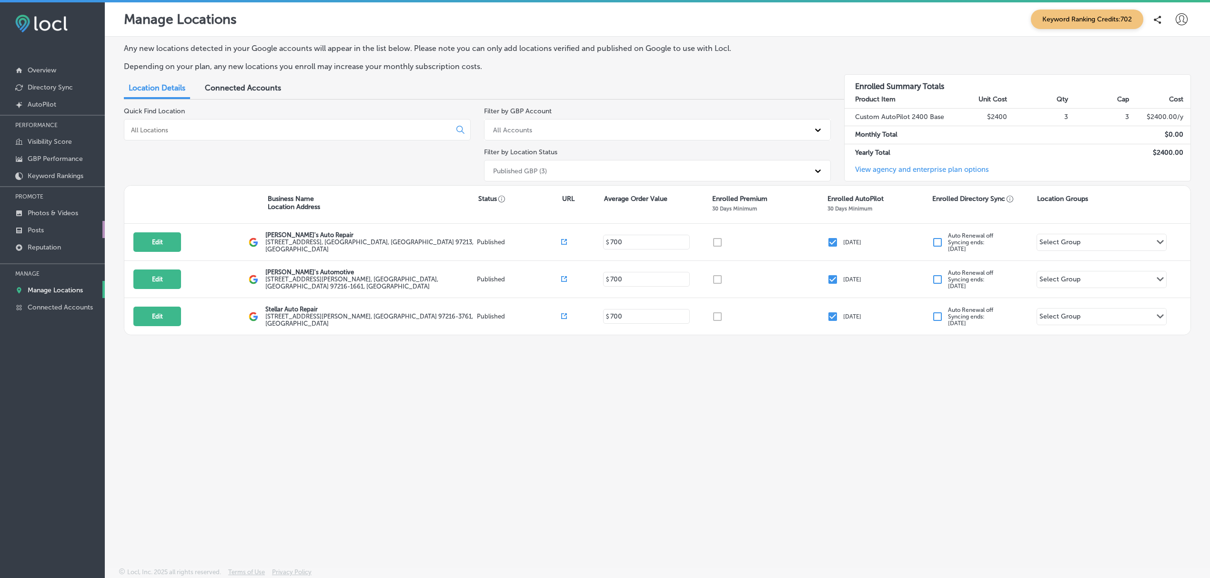 This screenshot has width=1210, height=578. What do you see at coordinates (41, 23) in the screenshot?
I see `img: fda3e92497d09a02dc62c9cd864e3231.png` at bounding box center [41, 23].